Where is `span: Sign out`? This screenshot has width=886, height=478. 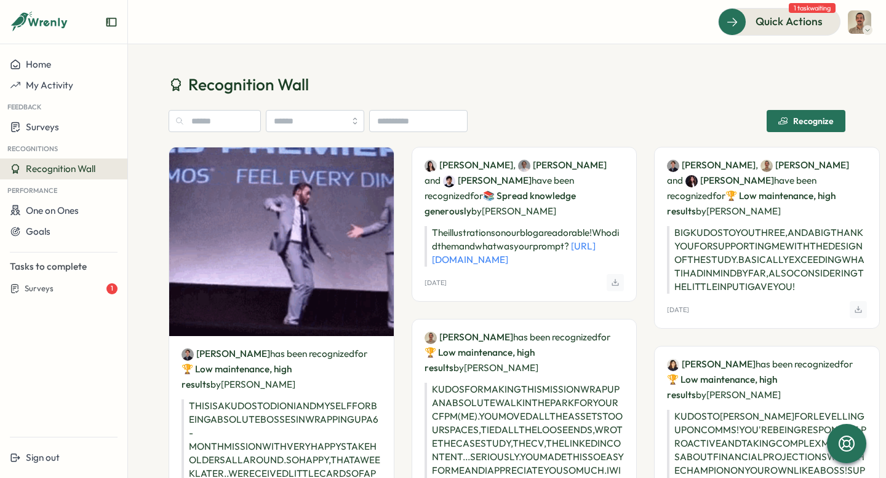 span: Sign out is located at coordinates (42, 458).